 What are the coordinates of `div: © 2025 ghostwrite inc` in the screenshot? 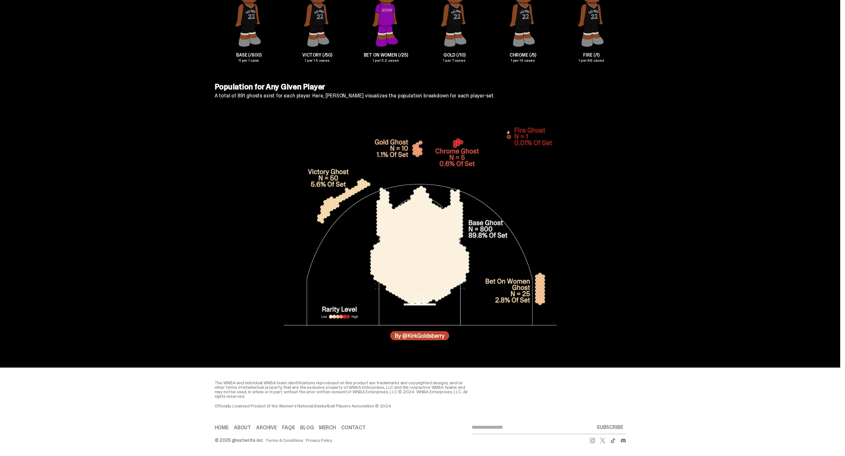 It's located at (239, 440).